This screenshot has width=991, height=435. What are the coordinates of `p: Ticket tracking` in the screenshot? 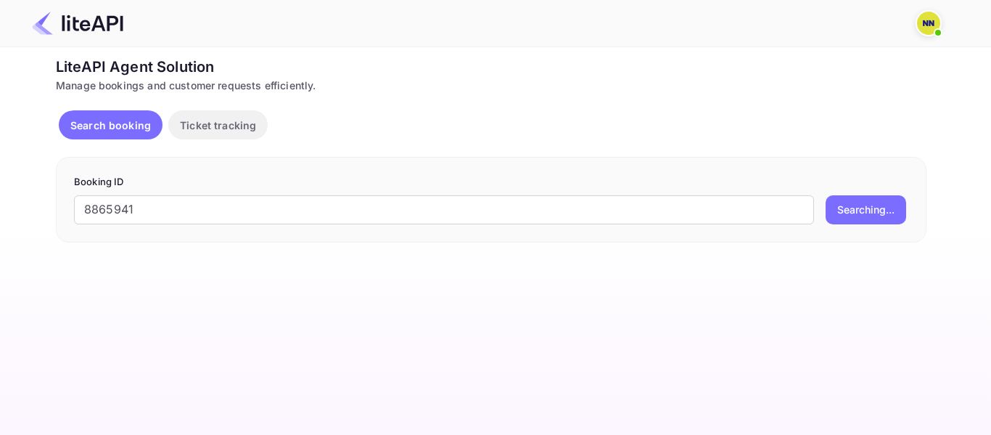 It's located at (218, 125).